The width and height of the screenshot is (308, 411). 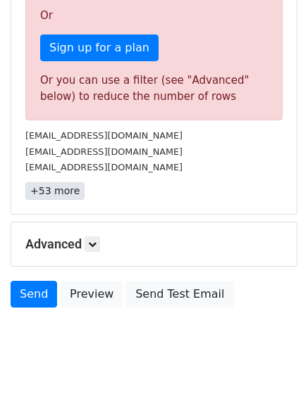 What do you see at coordinates (55, 191) in the screenshot?
I see `a: +53 more` at bounding box center [55, 191].